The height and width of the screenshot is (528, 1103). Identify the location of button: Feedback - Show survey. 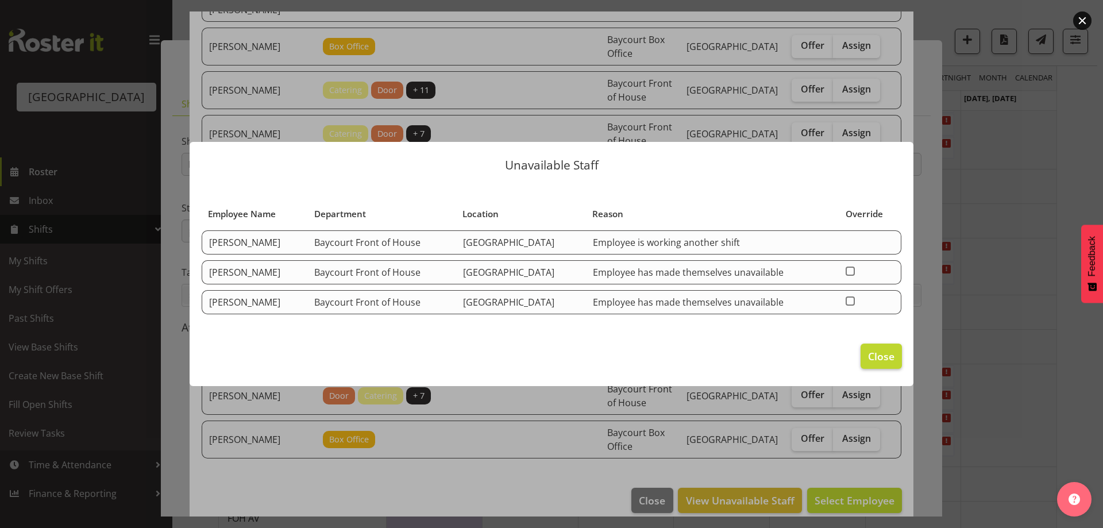
(1092, 264).